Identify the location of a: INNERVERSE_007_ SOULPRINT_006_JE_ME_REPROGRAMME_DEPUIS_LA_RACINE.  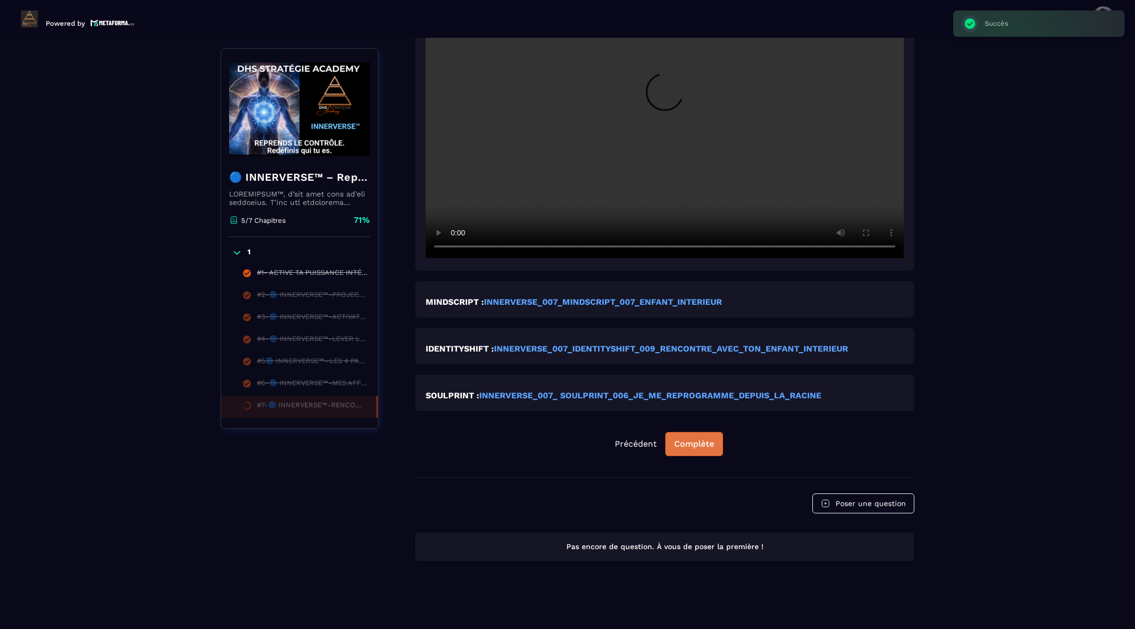
(650, 395).